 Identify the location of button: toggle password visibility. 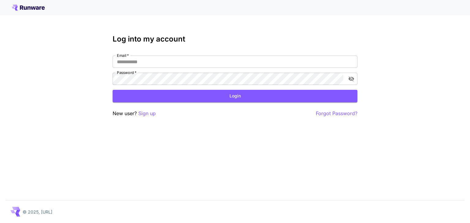
(351, 79).